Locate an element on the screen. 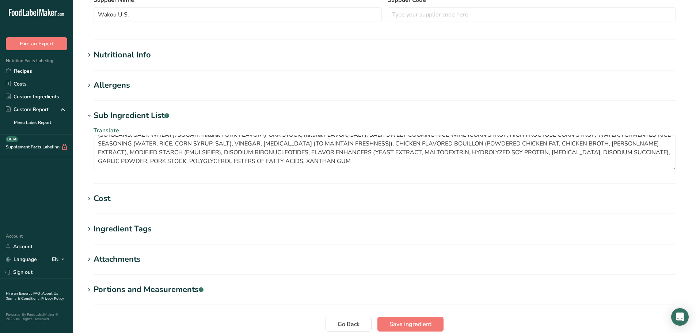 The width and height of the screenshot is (696, 333). div: Allergens is located at coordinates (112, 85).